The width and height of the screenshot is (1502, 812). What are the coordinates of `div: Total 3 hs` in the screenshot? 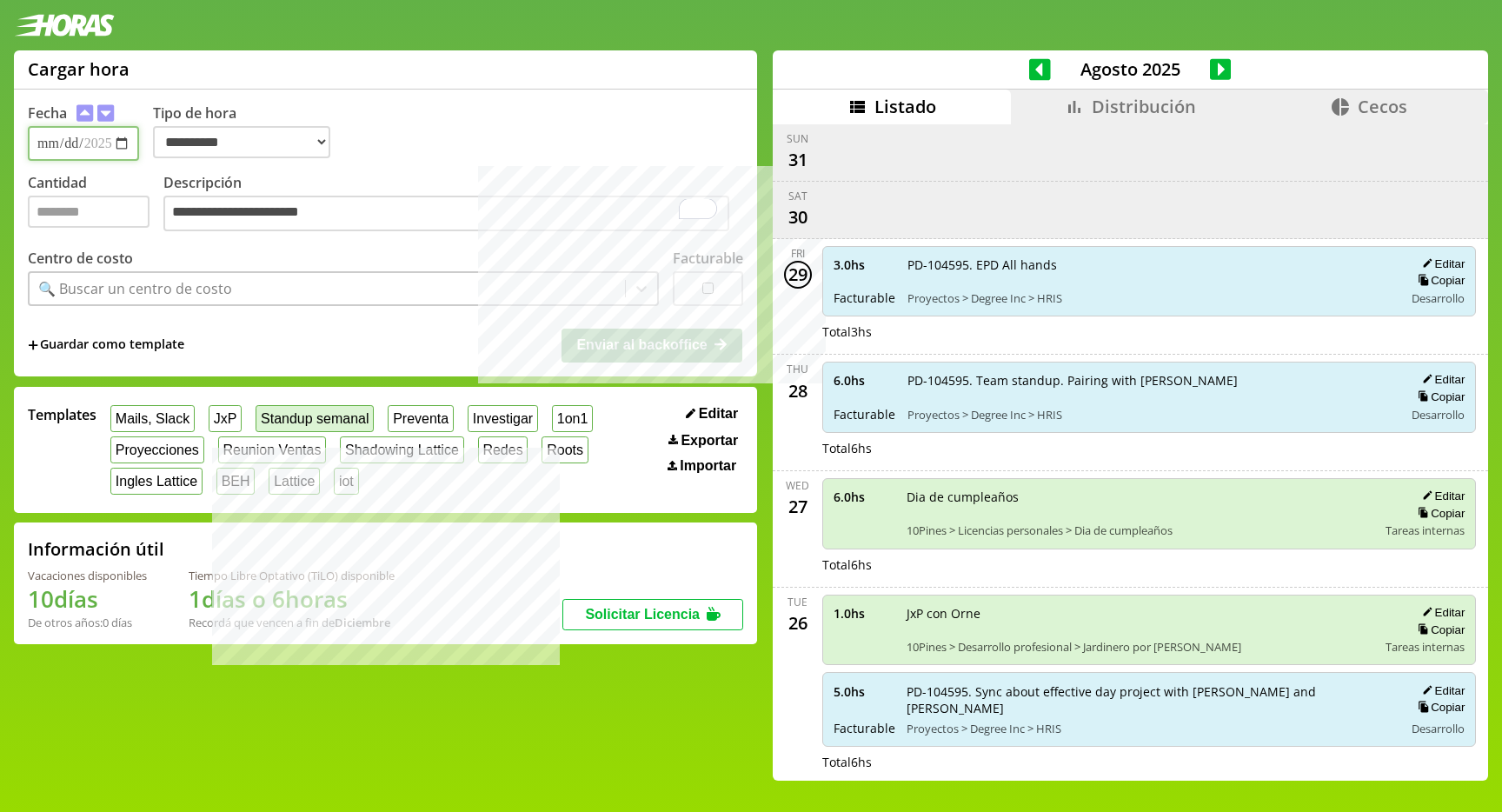 It's located at (1149, 332).